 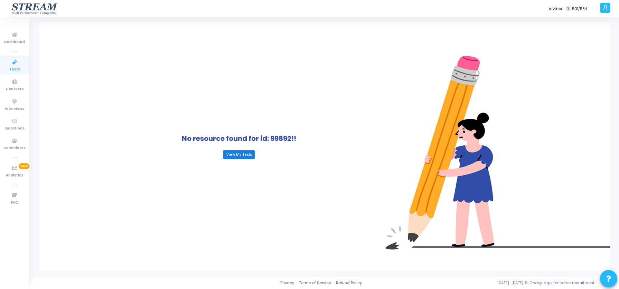 I want to click on a: Privacy, so click(x=287, y=283).